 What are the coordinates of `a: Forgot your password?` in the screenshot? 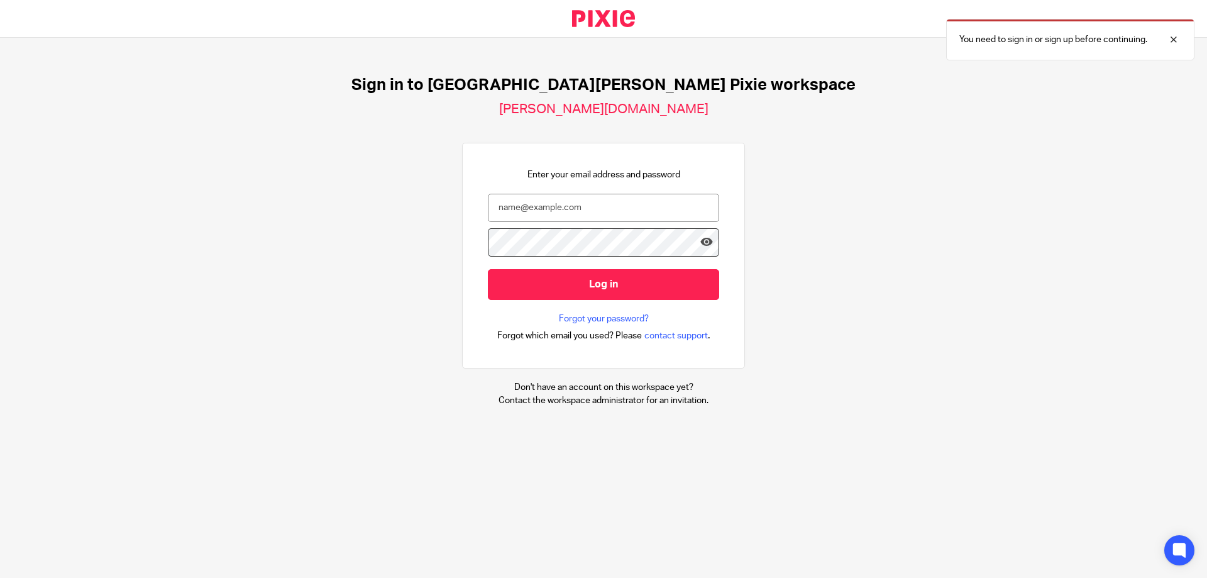 It's located at (604, 319).